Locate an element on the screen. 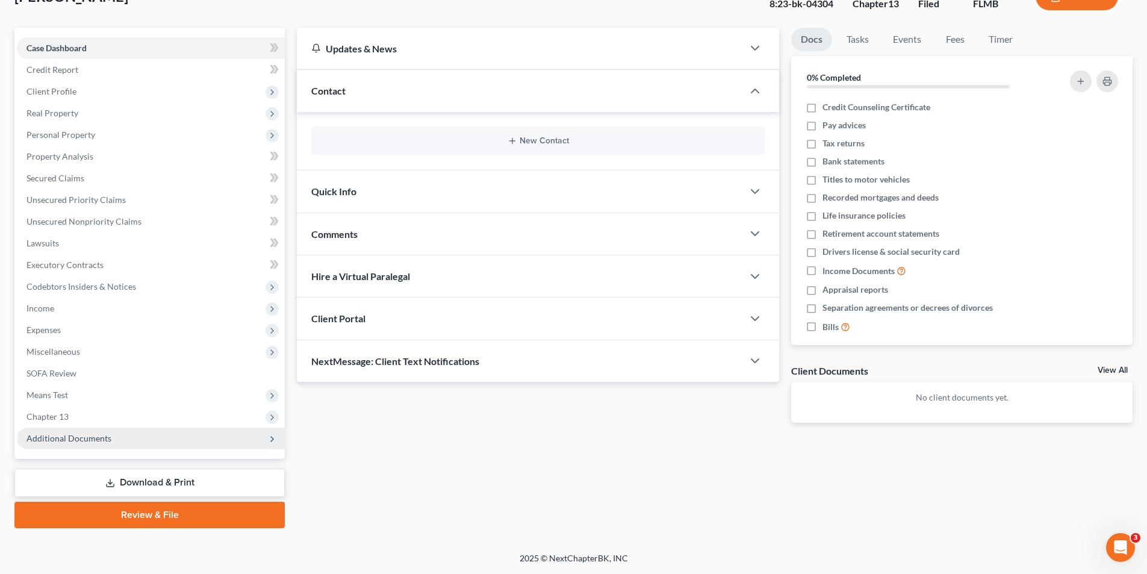  a: Review & File is located at coordinates (149, 515).